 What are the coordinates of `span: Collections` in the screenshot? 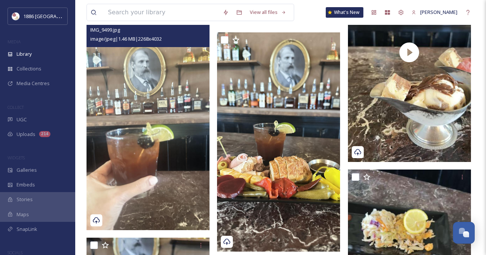 It's located at (29, 69).